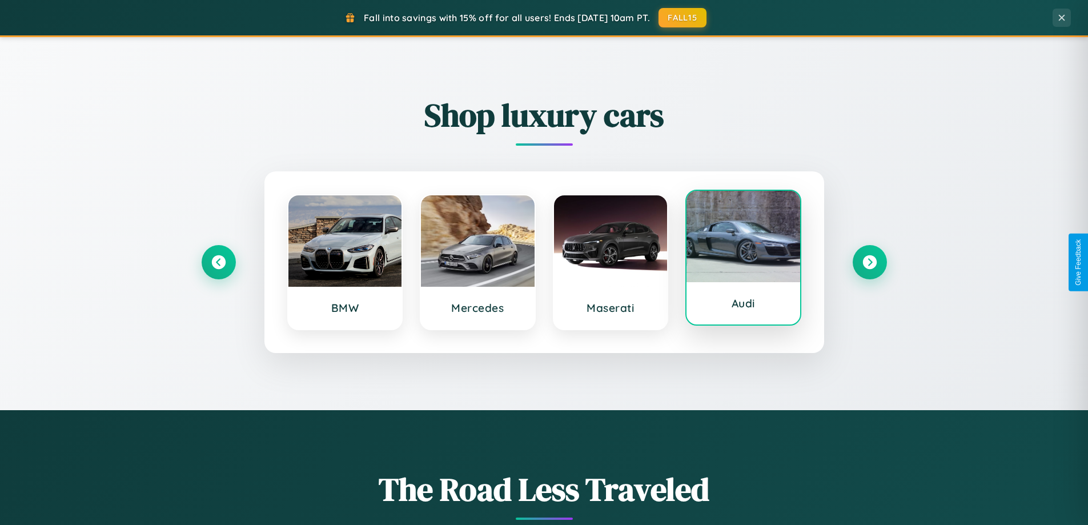  What do you see at coordinates (610, 308) in the screenshot?
I see `h3: Maserati` at bounding box center [610, 308].